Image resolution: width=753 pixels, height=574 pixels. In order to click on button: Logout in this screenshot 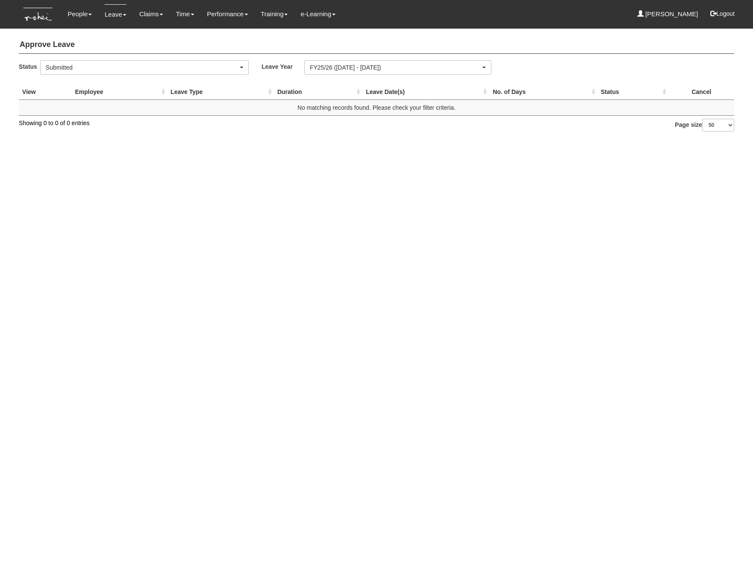, I will do `click(723, 14)`.